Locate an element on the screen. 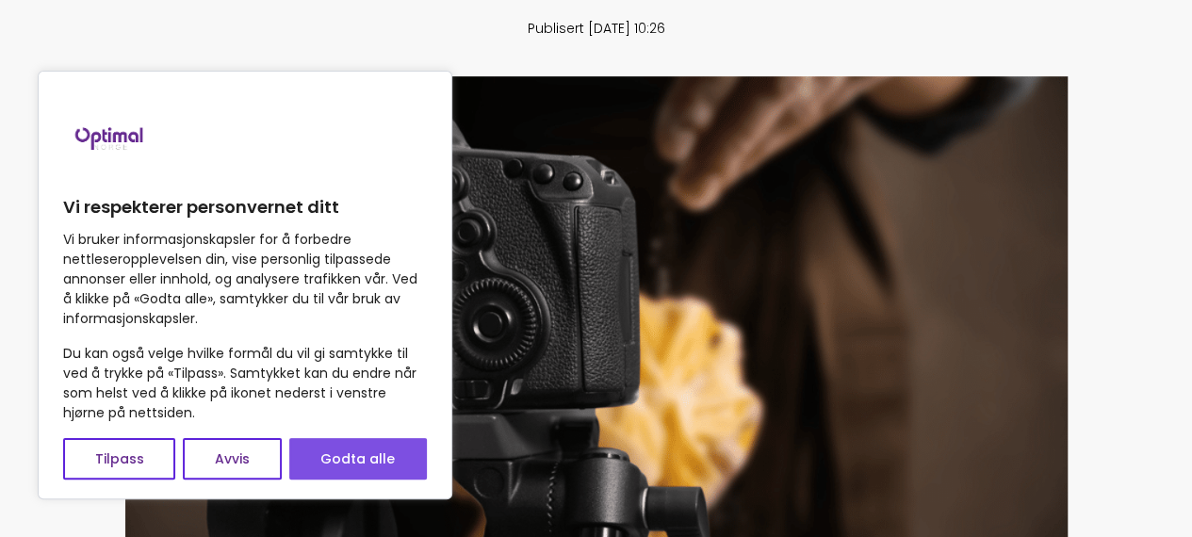  img: Brand logo is located at coordinates (110, 138).